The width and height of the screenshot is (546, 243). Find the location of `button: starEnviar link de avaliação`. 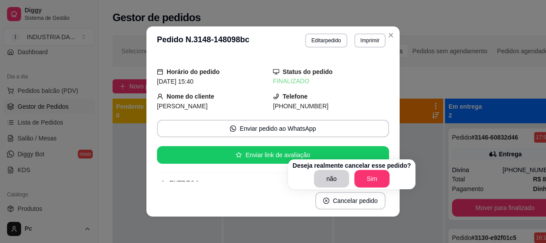

button: starEnviar link de avaliação is located at coordinates (273, 155).